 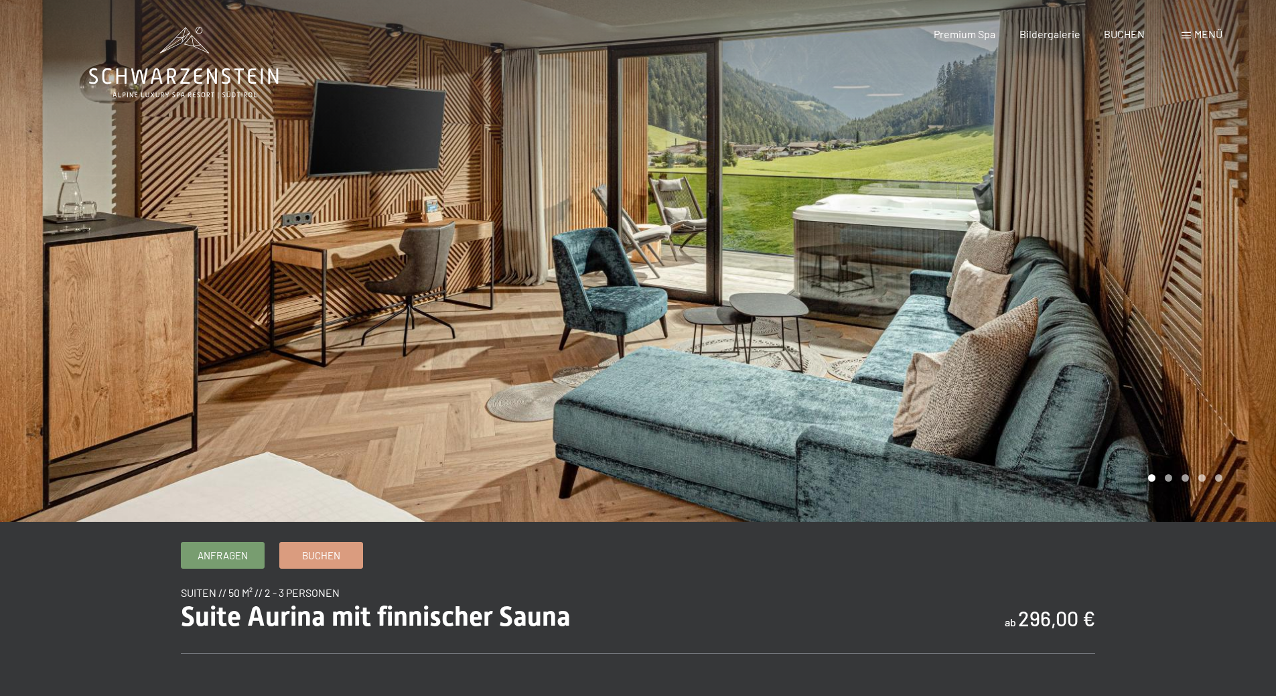 I want to click on span: Premium Spa, so click(x=964, y=33).